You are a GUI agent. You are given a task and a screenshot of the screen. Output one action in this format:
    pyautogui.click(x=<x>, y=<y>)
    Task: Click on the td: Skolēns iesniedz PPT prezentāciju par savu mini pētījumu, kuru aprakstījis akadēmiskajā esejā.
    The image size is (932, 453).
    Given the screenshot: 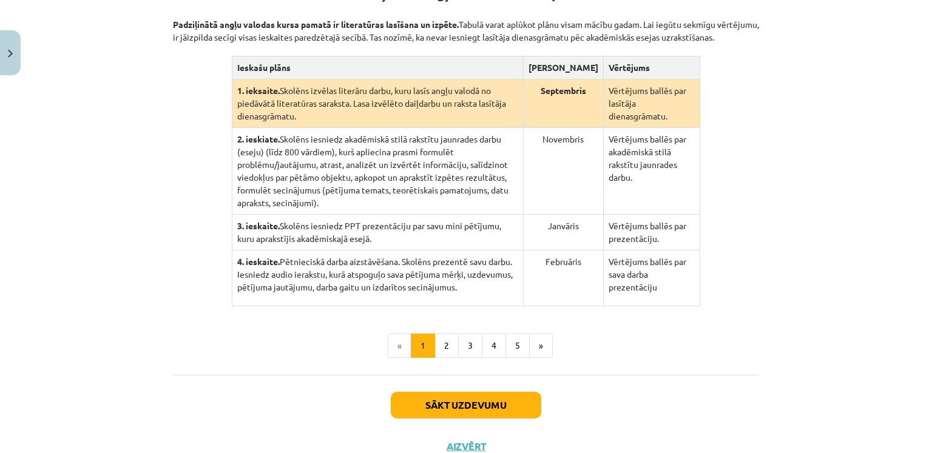 What is the action you would take?
    pyautogui.click(x=377, y=232)
    